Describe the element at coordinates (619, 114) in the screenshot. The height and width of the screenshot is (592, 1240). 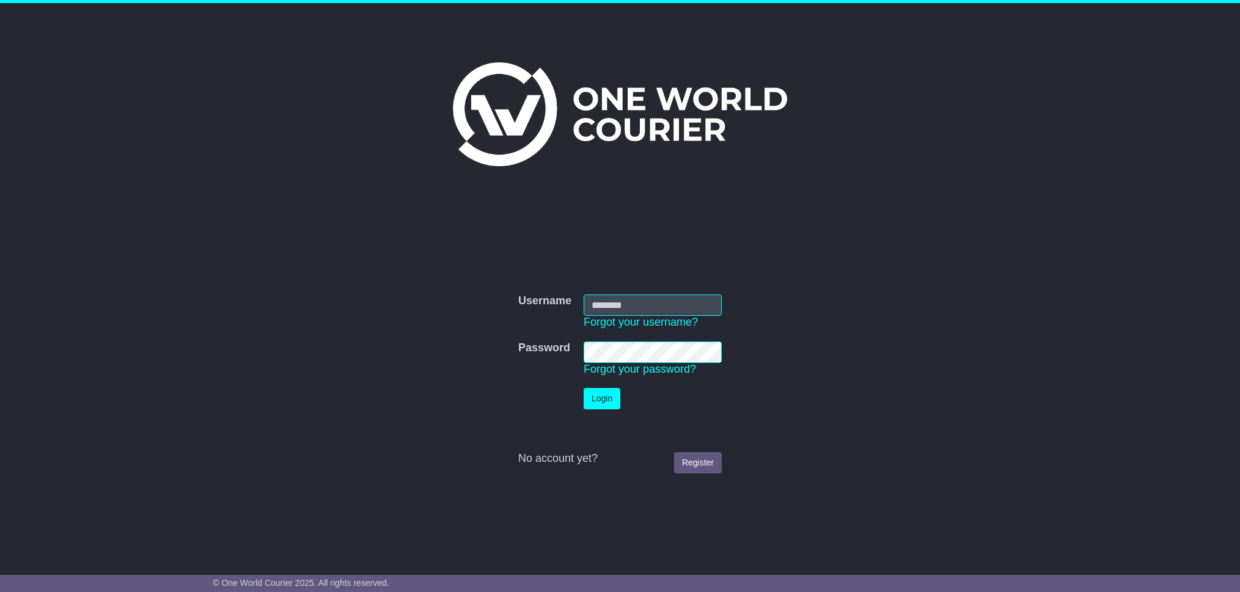
I see `img: One World` at that location.